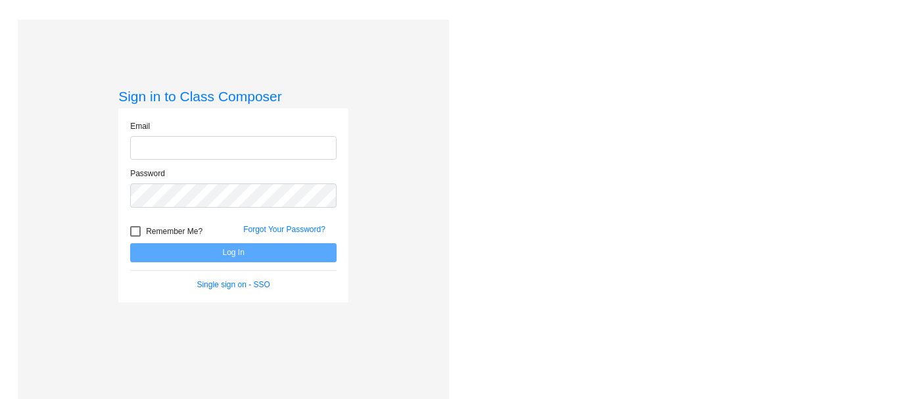  Describe the element at coordinates (174, 231) in the screenshot. I see `span: Remember Me?` at that location.